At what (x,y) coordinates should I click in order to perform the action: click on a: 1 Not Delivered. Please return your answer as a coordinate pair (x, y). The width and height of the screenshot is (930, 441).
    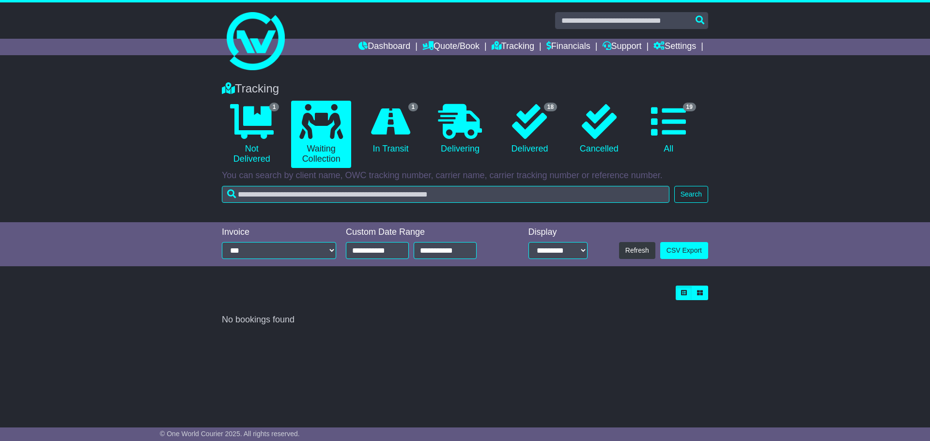
    Looking at the image, I should click on (251, 134).